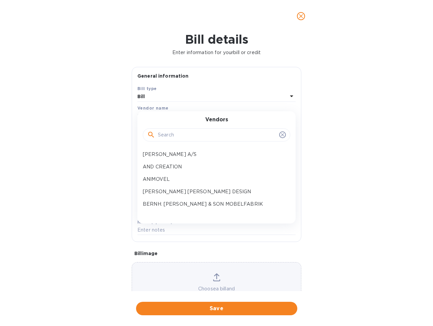 The height and width of the screenshot is (326, 433). I want to click on b: Vendor name, so click(153, 108).